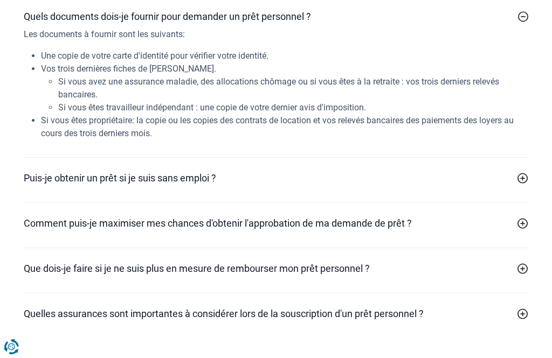 The width and height of the screenshot is (552, 358). What do you see at coordinates (276, 223) in the screenshot?
I see `a: Comment puis-je maximiser mes chances d'obtenir l'approbation de ma demande de prêt ?` at bounding box center [276, 223].